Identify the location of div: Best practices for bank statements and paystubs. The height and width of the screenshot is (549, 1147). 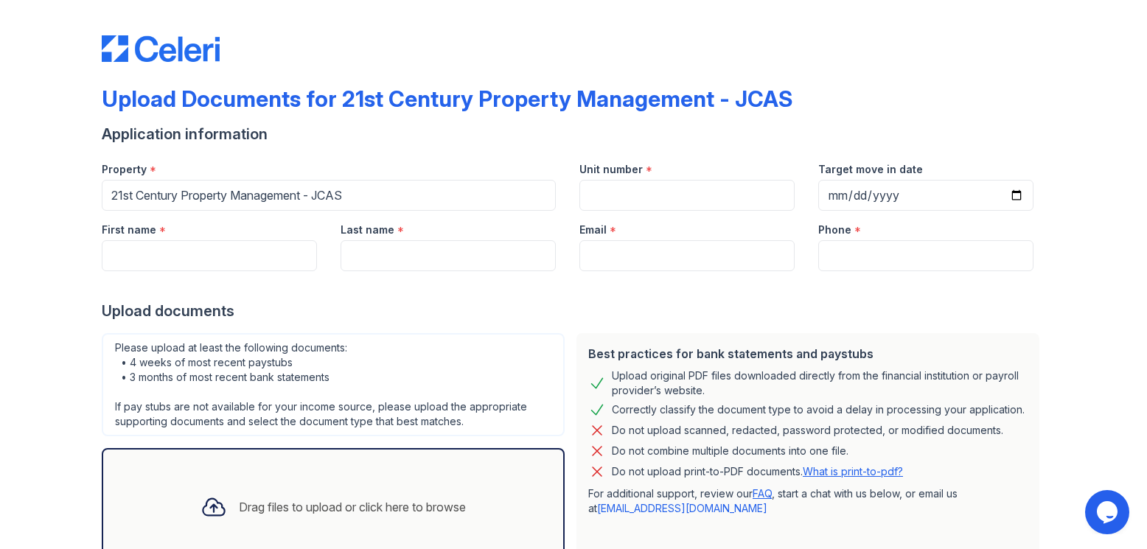
(808, 354).